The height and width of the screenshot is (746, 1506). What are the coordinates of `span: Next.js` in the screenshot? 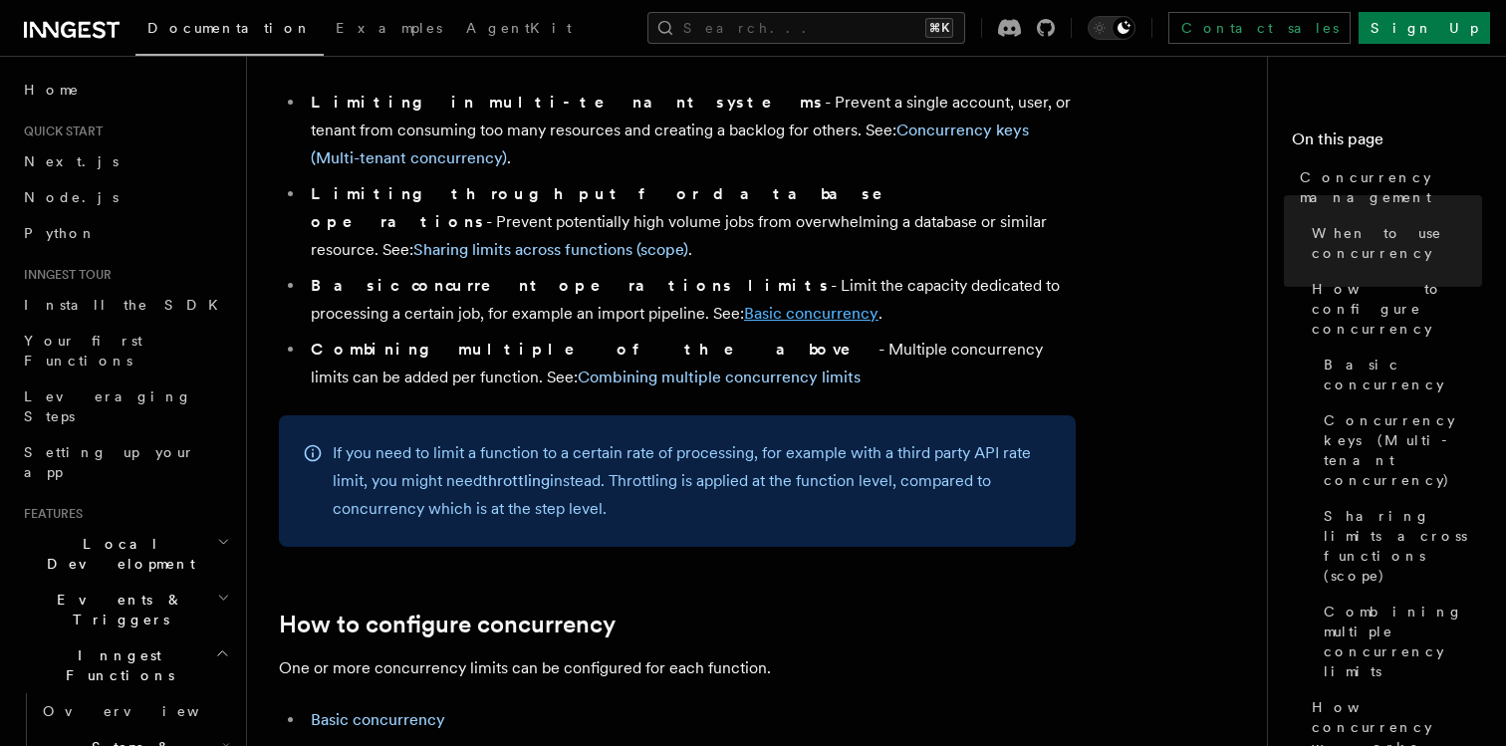 It's located at (71, 161).